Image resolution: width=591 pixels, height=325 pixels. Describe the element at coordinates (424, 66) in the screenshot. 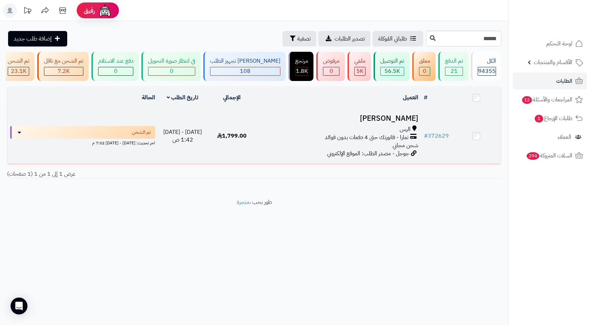

I see `a: معلق 0` at that location.